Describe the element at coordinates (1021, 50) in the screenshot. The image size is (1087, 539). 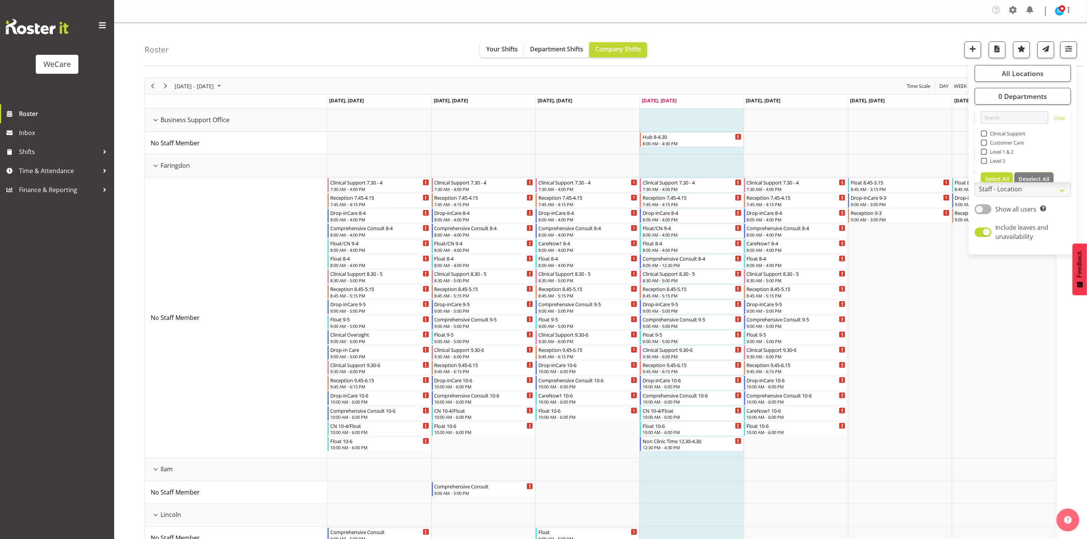
I see `button: Highlight an important date within the roster.` at that location.